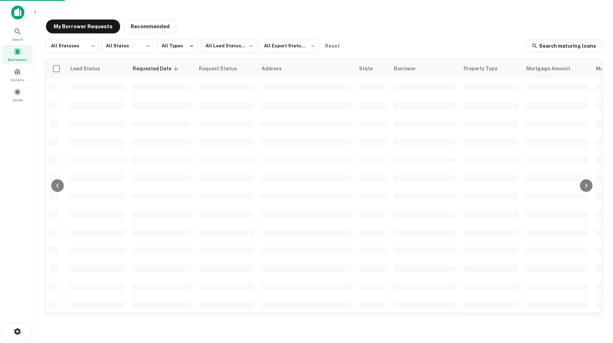  What do you see at coordinates (553, 69) in the screenshot?
I see `span: Mortgage Amount` at bounding box center [553, 69].